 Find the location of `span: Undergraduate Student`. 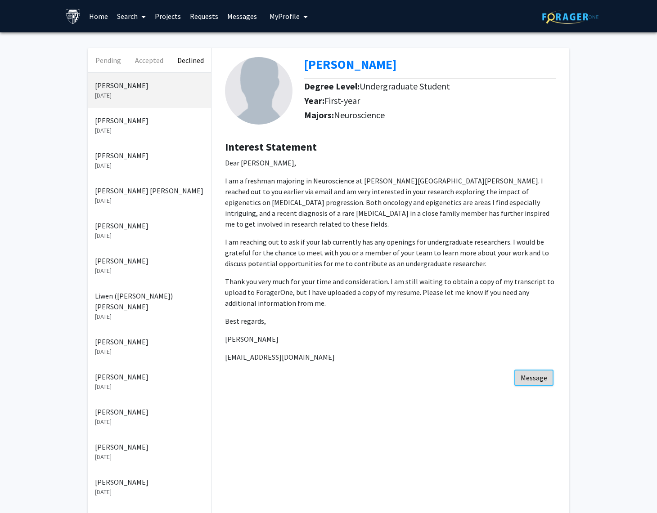

span: Undergraduate Student is located at coordinates (404, 86).